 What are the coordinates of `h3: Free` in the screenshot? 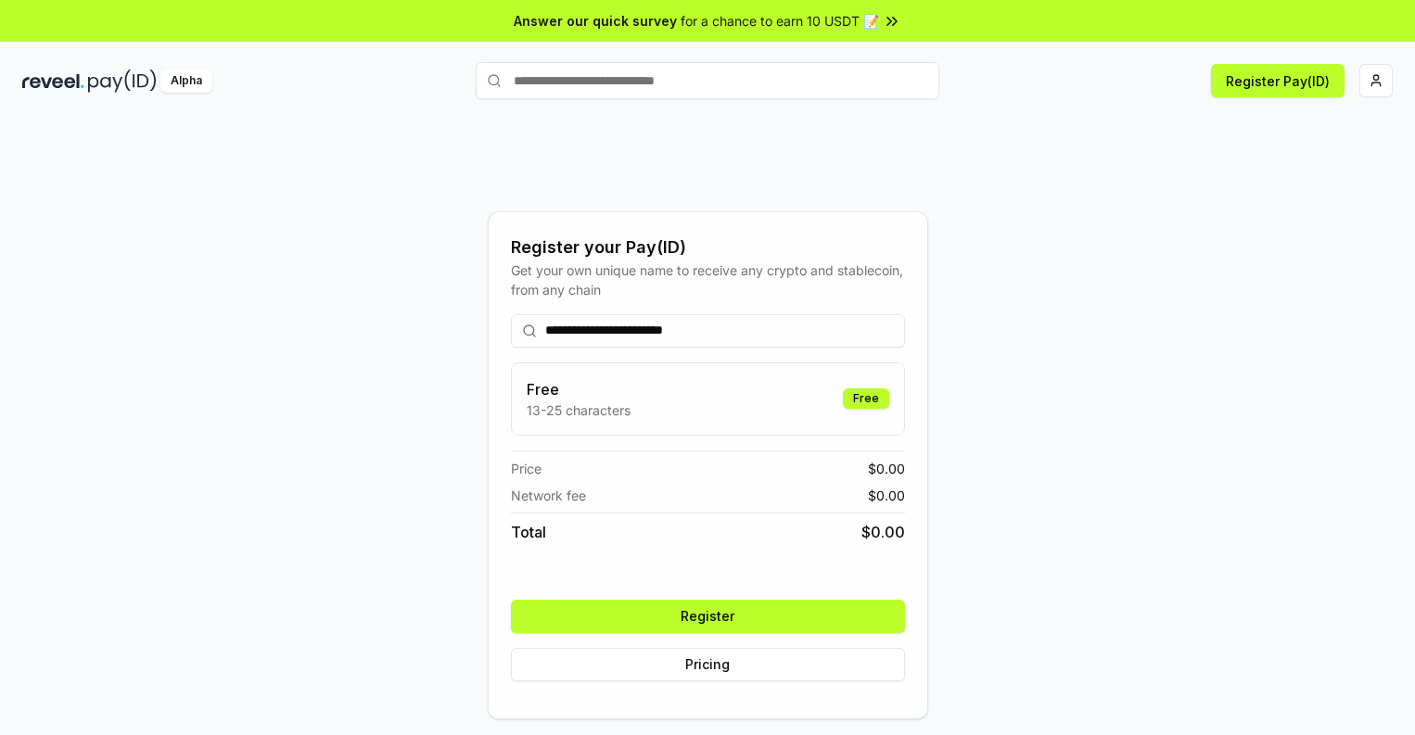 It's located at (579, 390).